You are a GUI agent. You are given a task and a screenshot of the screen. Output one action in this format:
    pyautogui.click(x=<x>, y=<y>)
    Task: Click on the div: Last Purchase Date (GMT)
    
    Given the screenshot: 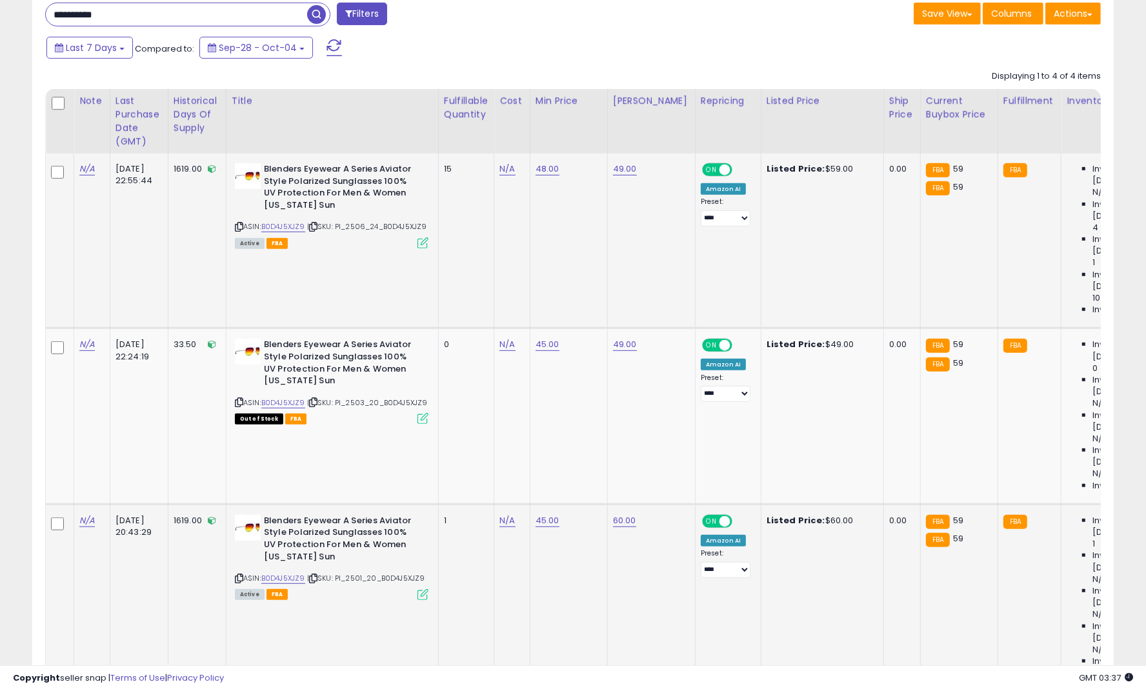 What is the action you would take?
    pyautogui.click(x=139, y=121)
    